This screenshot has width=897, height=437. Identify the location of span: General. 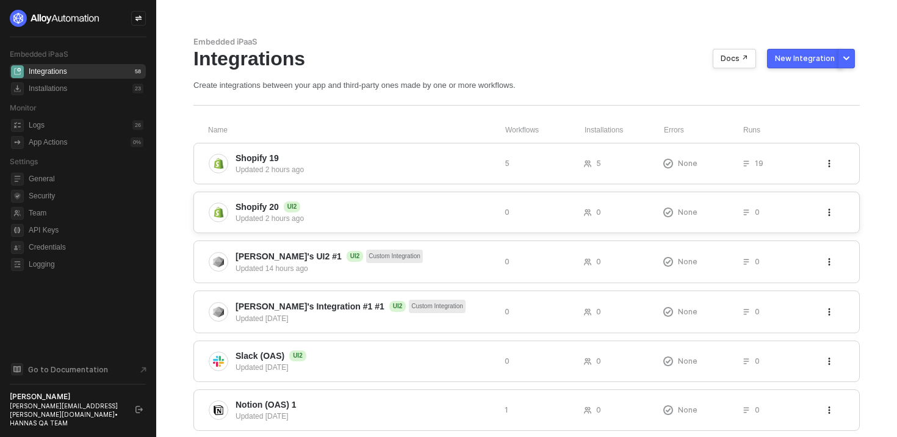
(86, 179).